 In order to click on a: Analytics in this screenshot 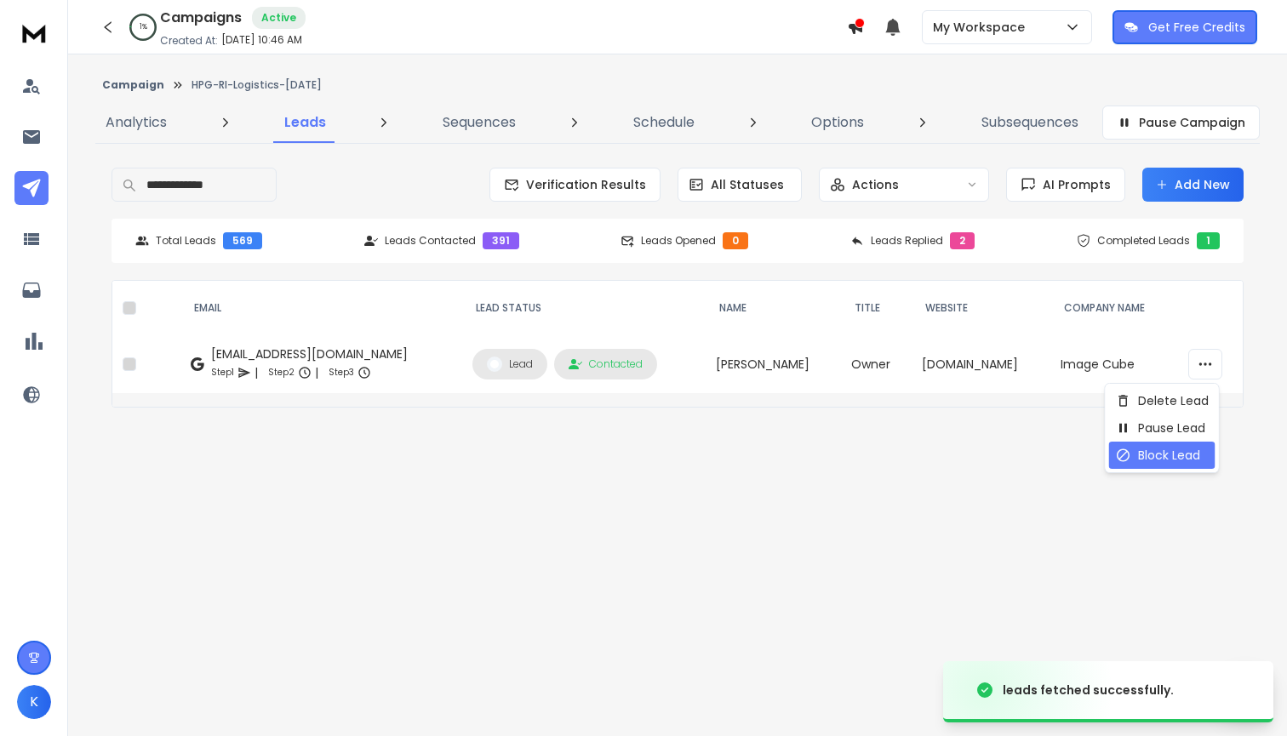, I will do `click(136, 123)`.